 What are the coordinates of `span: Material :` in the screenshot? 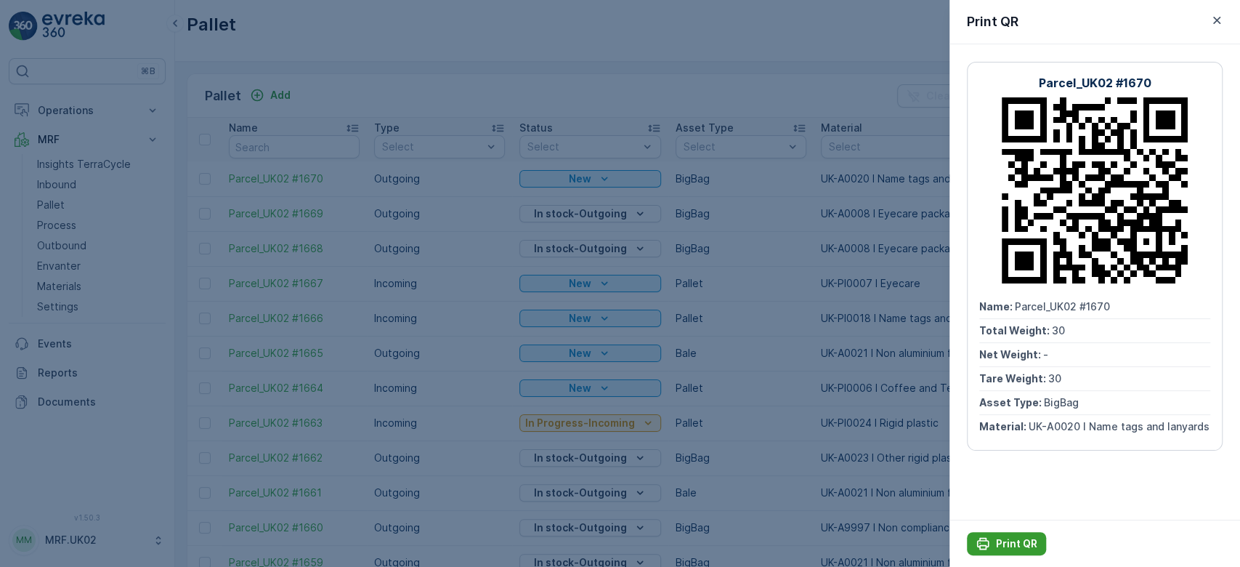 It's located at (1004, 426).